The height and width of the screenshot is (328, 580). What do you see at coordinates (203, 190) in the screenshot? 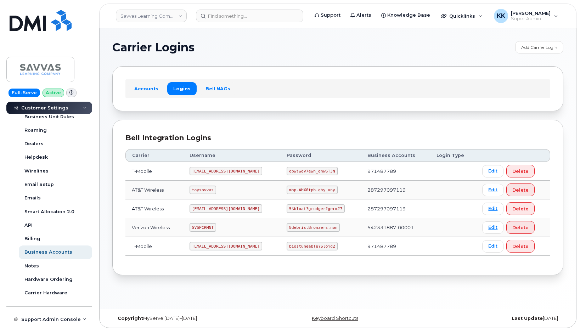
I see `code: taysavvas` at bounding box center [203, 190].